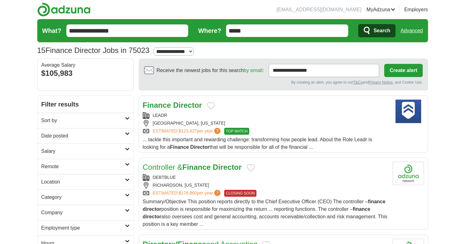 The image size is (465, 244). Describe the element at coordinates (187, 131) in the screenshot. I see `a: ESTIMATED:$123,427per year?` at that location.